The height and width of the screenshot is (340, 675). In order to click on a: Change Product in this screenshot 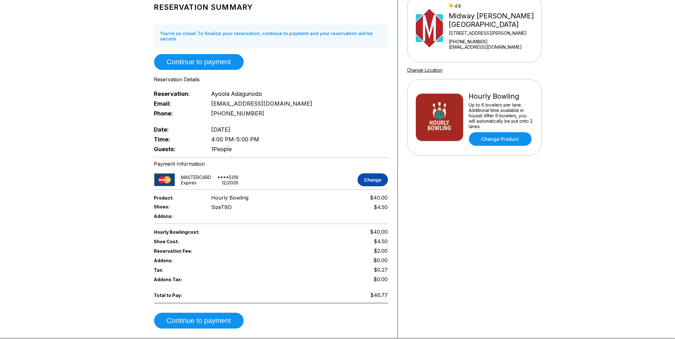, I will do `click(501, 139)`.